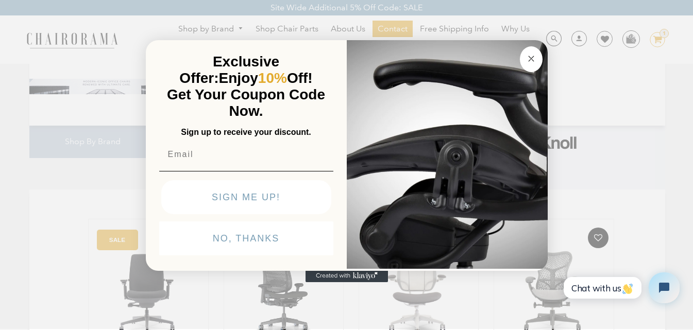 Image resolution: width=693 pixels, height=330 pixels. Describe the element at coordinates (347, 276) in the screenshot. I see `a: Created with Klaviyo - opens in a new tab` at that location.